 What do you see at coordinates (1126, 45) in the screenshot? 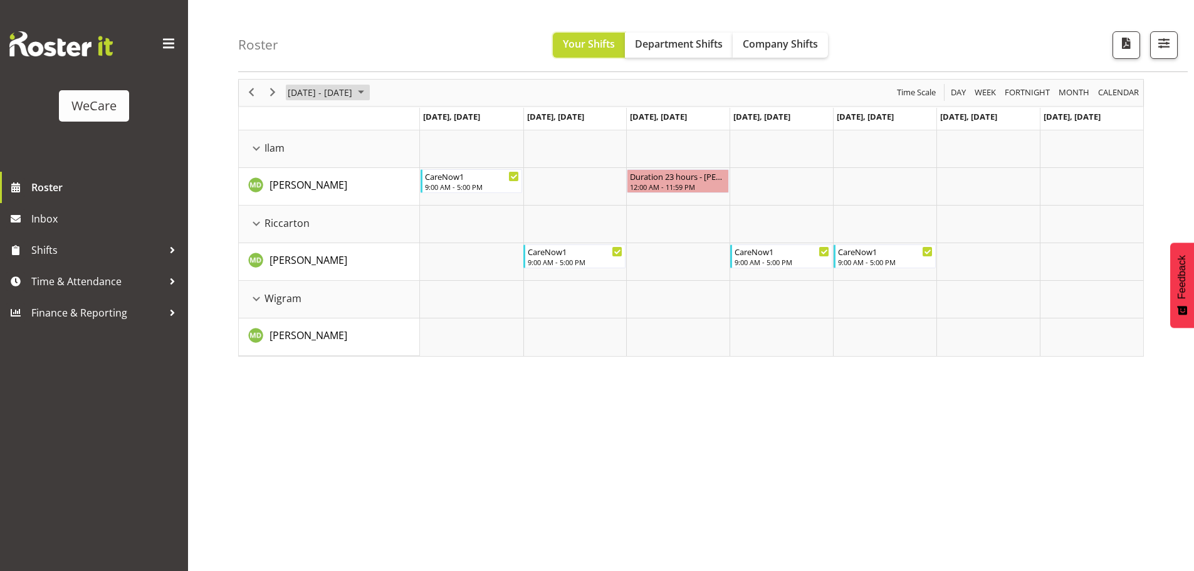
I see `button: Download a PDF of the roster according to the set date range.` at bounding box center [1126, 45].